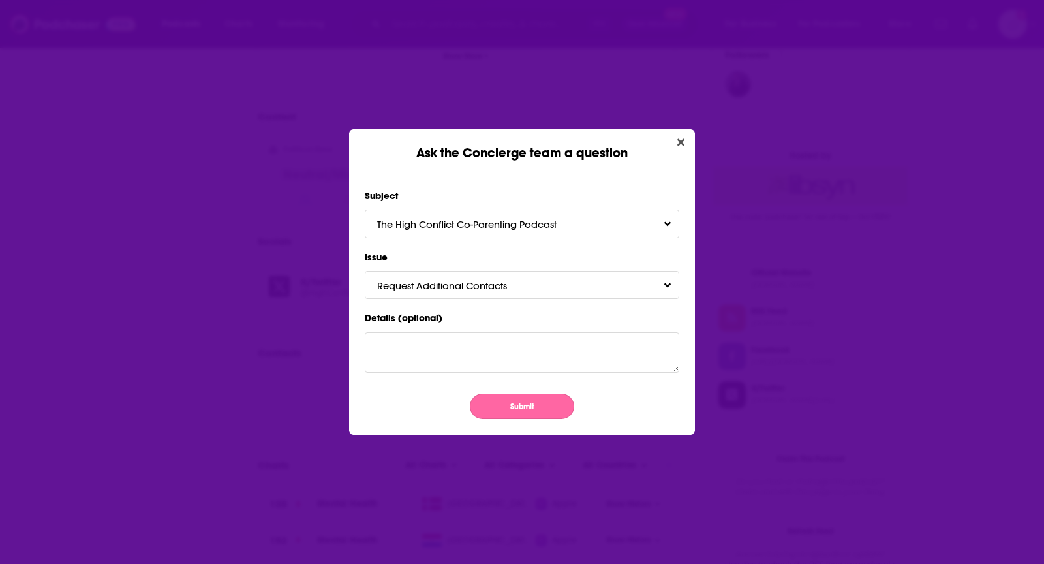  Describe the element at coordinates (522, 406) in the screenshot. I see `button: Submit` at that location.